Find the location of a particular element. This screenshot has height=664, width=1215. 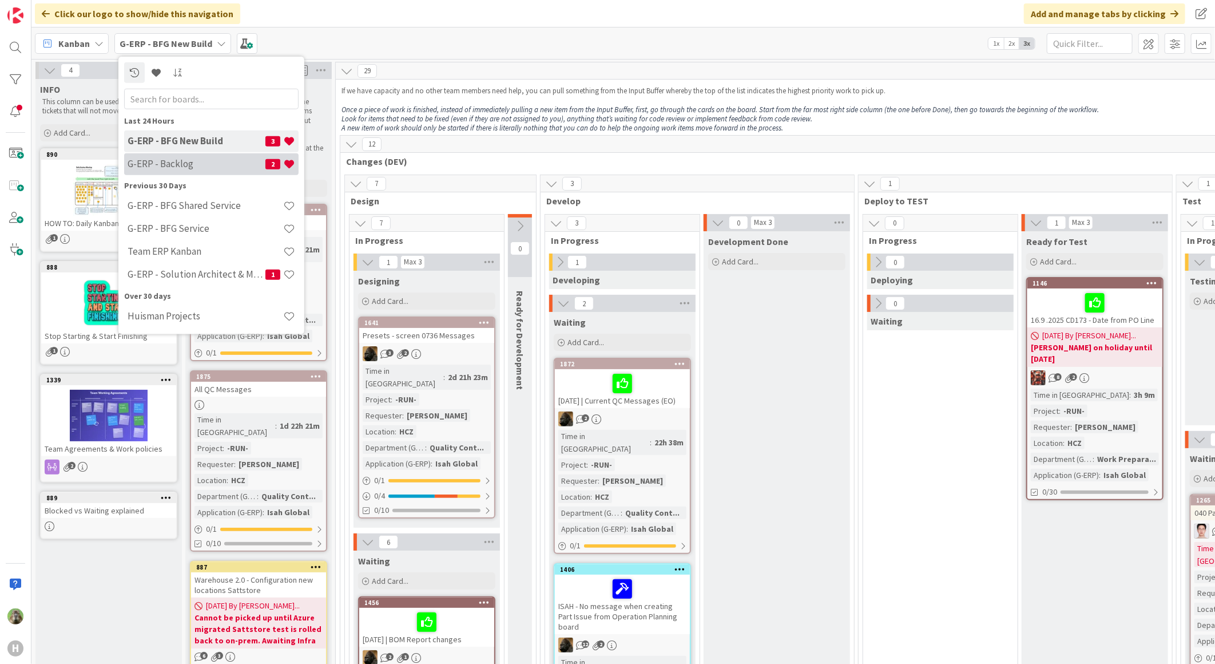

span: 4 is located at coordinates (70, 70).